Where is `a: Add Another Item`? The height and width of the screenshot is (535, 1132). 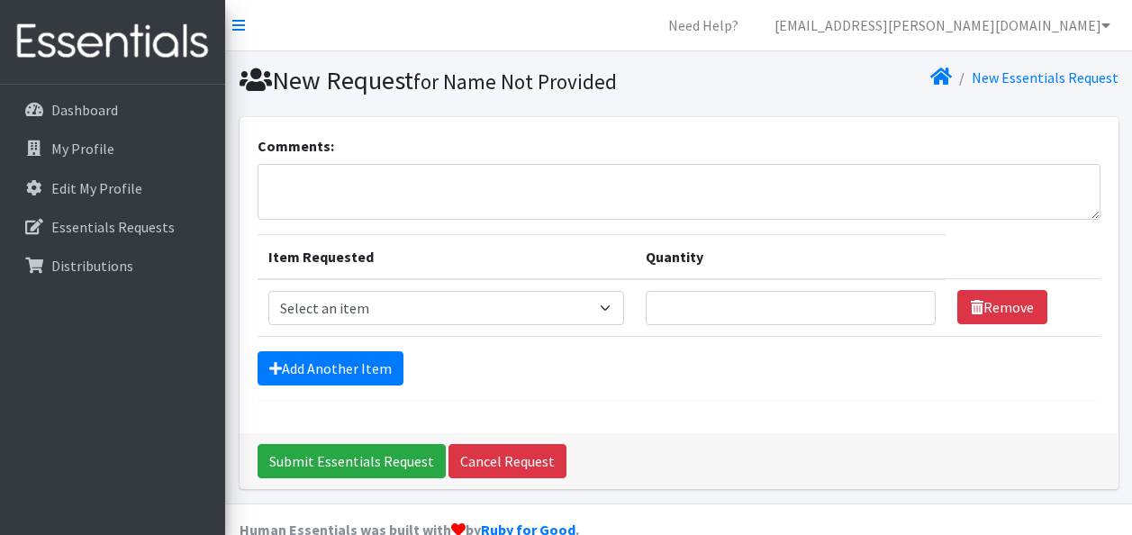
a: Add Another Item is located at coordinates (331, 368).